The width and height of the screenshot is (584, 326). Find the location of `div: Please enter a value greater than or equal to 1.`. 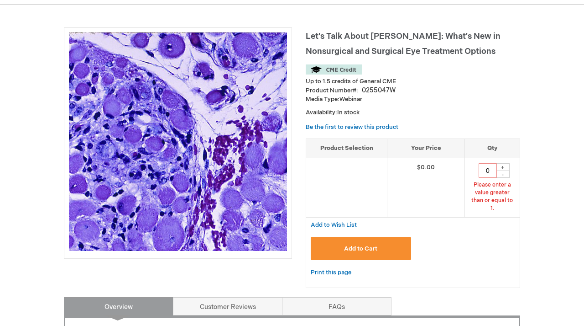

div: Please enter a value greater than or equal to 1. is located at coordinates (493, 196).